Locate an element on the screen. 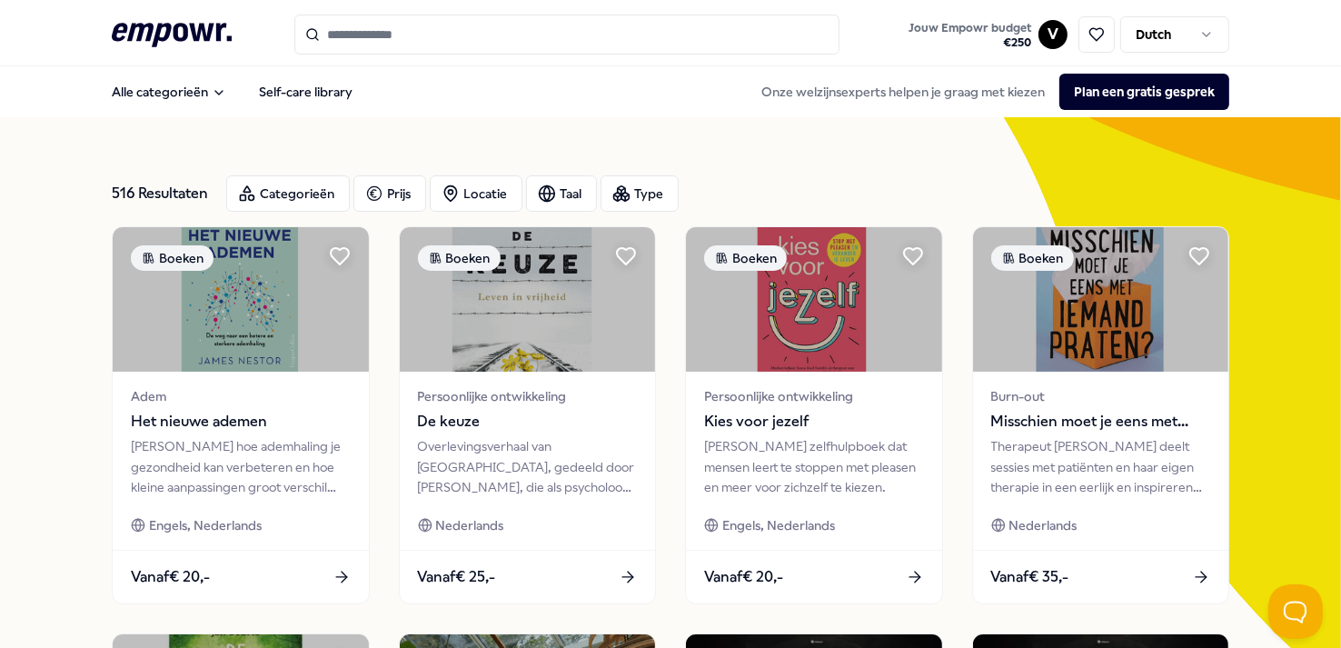 The image size is (1341, 648). button: V is located at coordinates (1053, 35).